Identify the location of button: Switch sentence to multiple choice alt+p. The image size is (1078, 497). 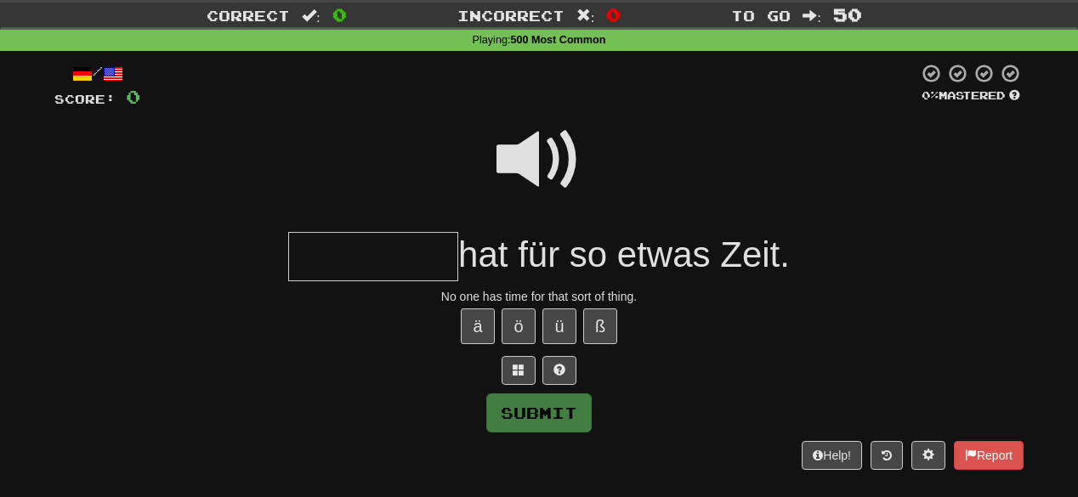
(519, 371).